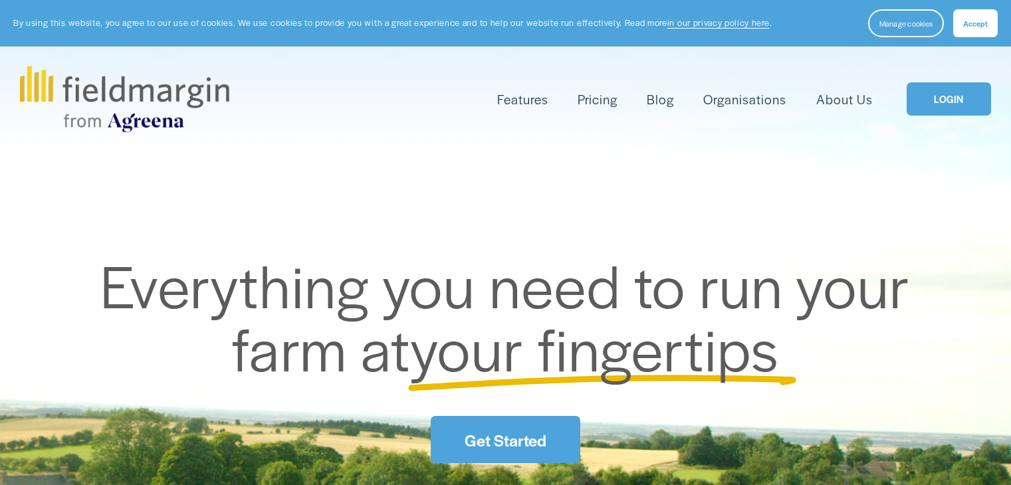 Image resolution: width=1011 pixels, height=485 pixels. Describe the element at coordinates (512, 316) in the screenshot. I see `span: Everything you need to run your farm at` at that location.